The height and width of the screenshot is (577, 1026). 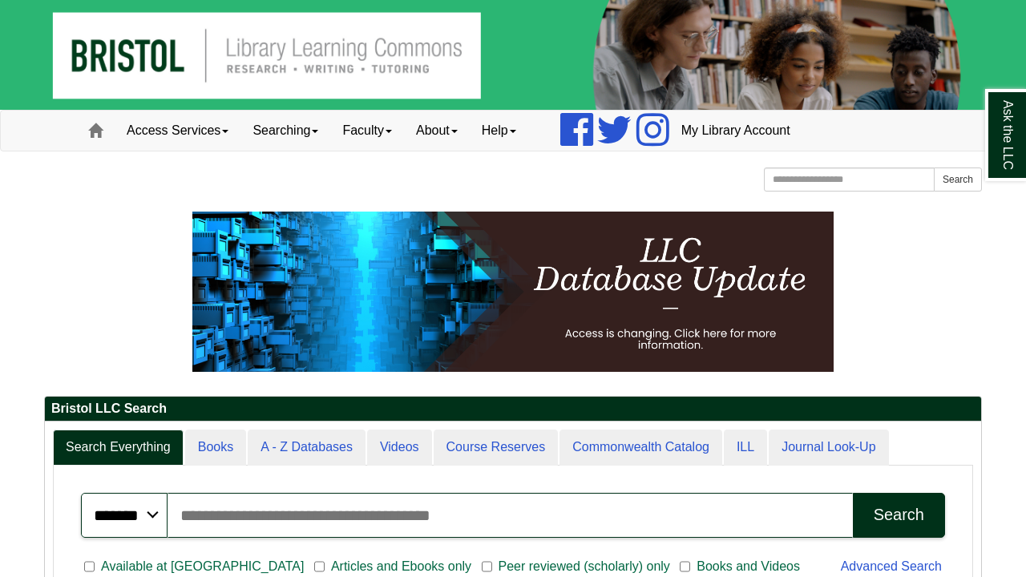 What do you see at coordinates (216, 447) in the screenshot?
I see `a: Books` at bounding box center [216, 447].